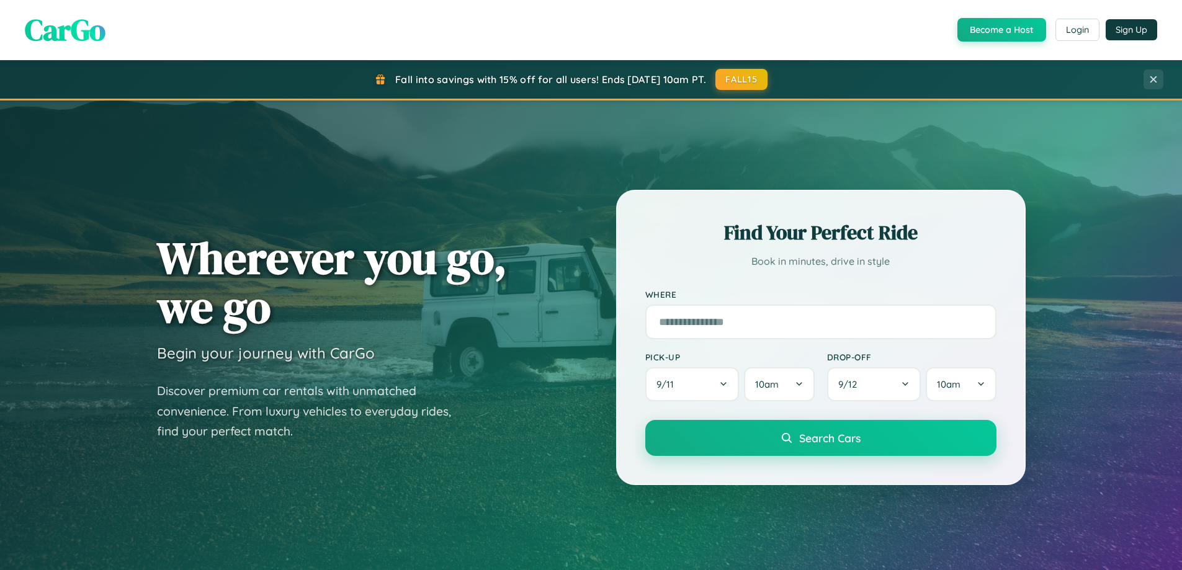  What do you see at coordinates (821, 294) in the screenshot?
I see `label: Where` at bounding box center [821, 294].